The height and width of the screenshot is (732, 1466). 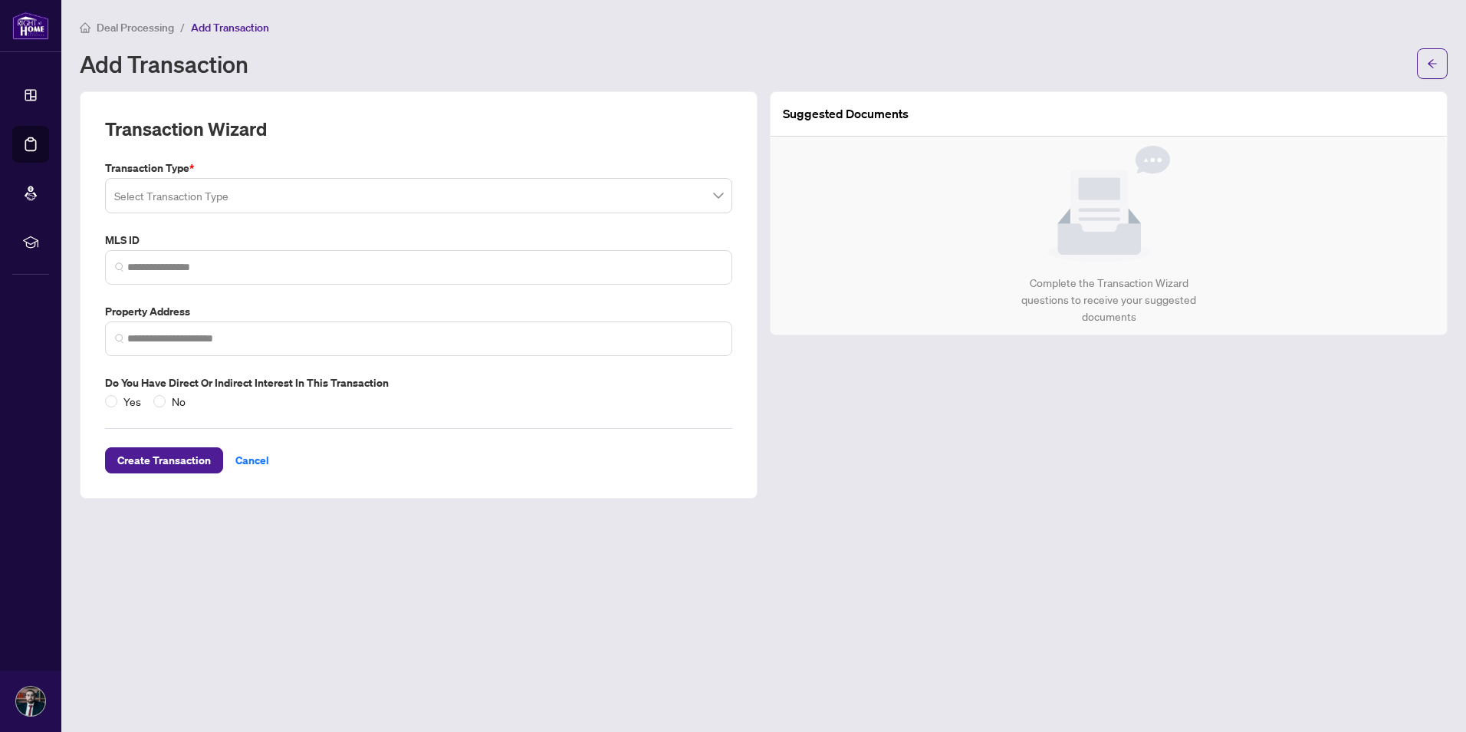 I want to click on h1: Add Transaction, so click(x=164, y=64).